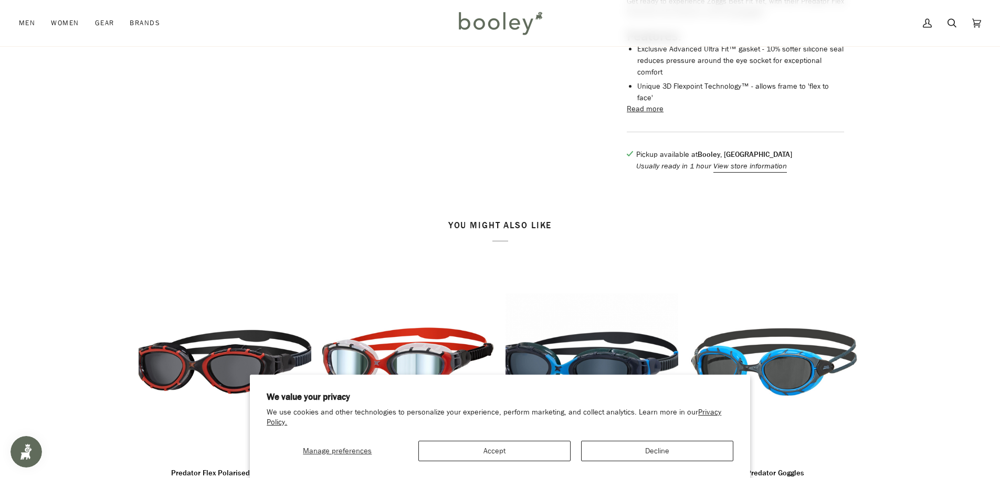  What do you see at coordinates (592, 363) in the screenshot?
I see `a: Predator Flex Goggles` at bounding box center [592, 363].